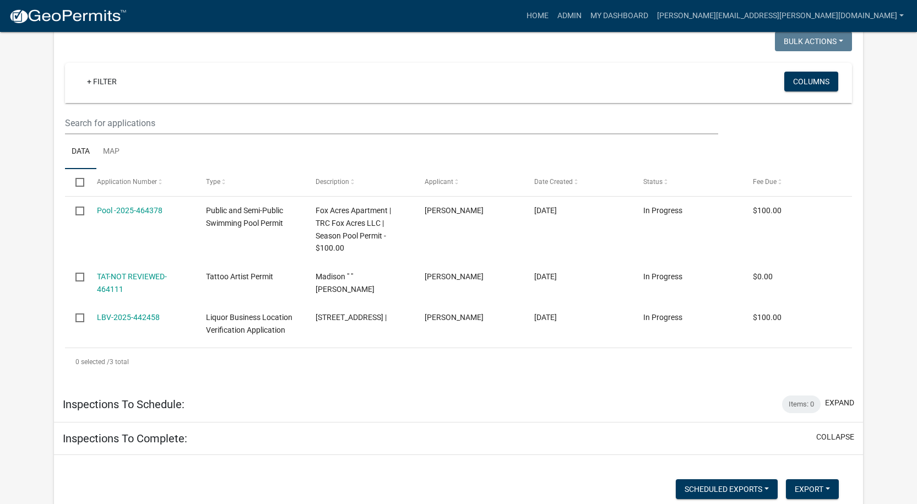 This screenshot has width=917, height=504. Describe the element at coordinates (797, 182) in the screenshot. I see `datatable-header-cell: Fee Due` at that location.